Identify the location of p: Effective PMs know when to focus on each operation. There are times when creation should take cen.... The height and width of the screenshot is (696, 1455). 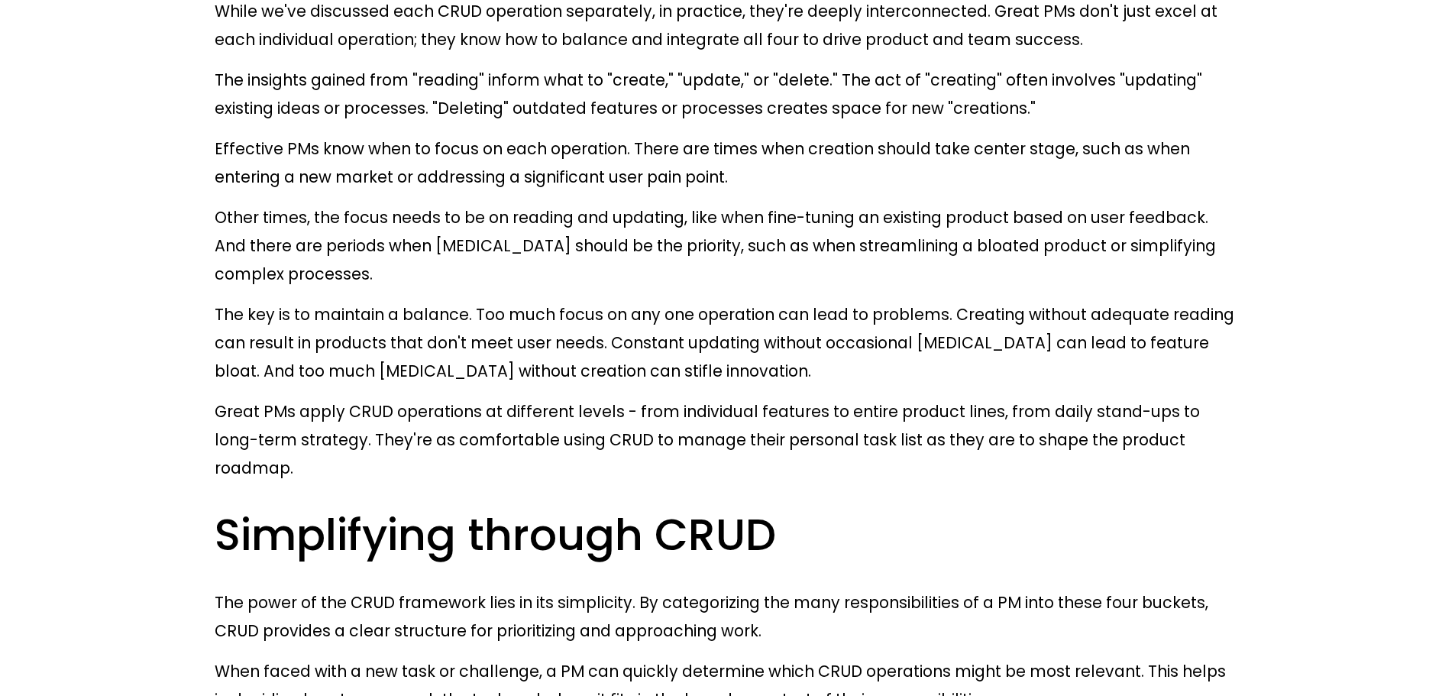
(727, 163).